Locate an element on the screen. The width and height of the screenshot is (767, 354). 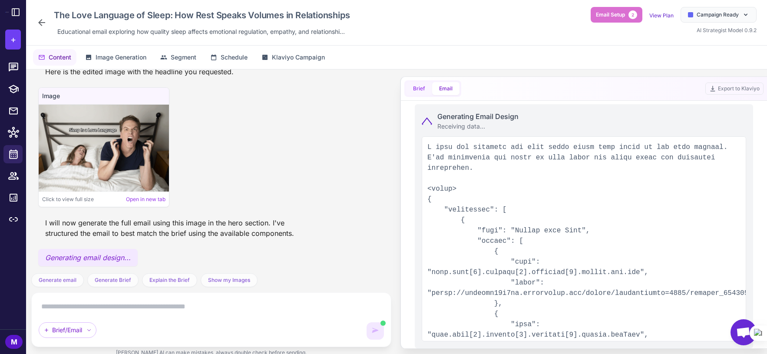
div: Brief/Email is located at coordinates (67, 330).